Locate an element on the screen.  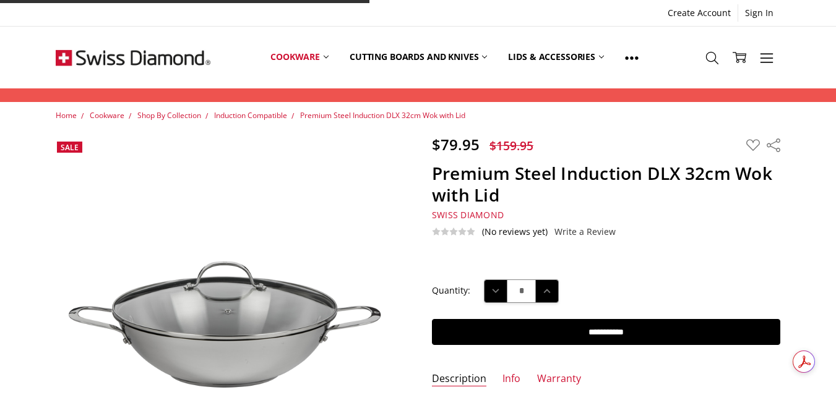
span: Home is located at coordinates (66, 115).